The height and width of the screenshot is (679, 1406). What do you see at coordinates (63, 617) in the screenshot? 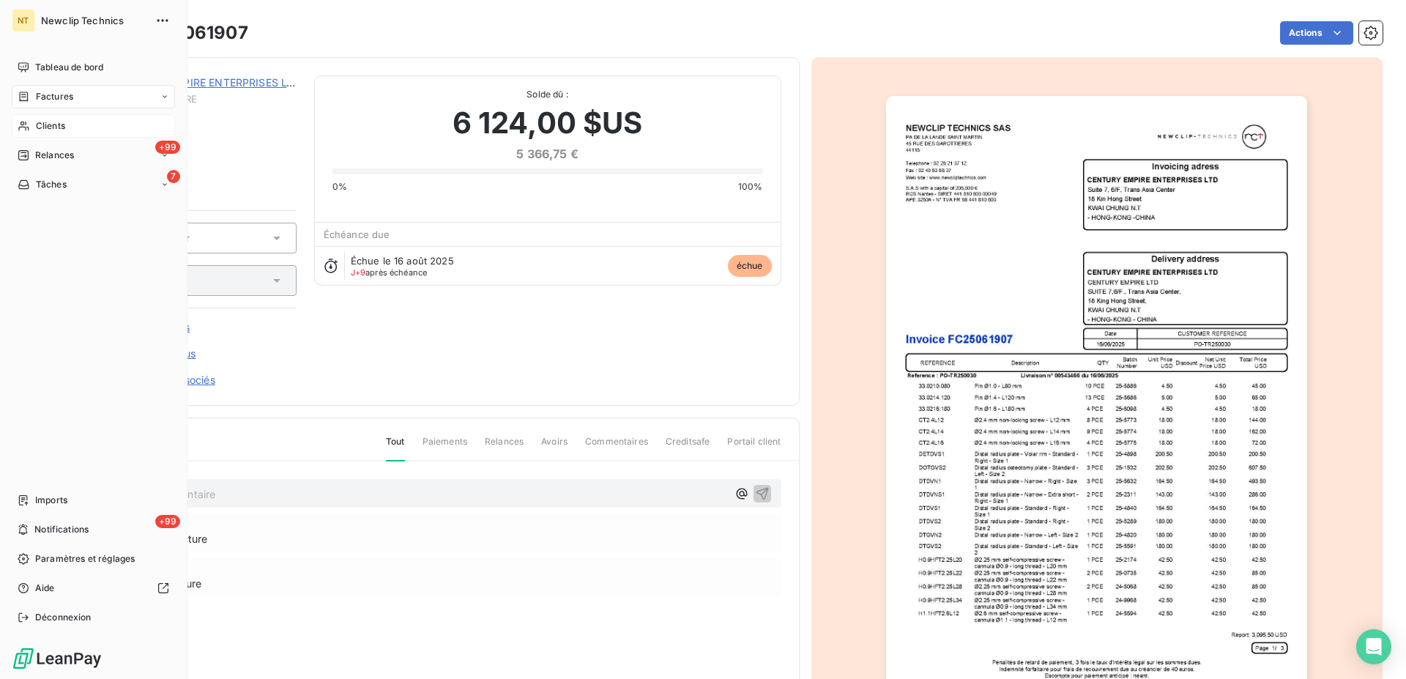
I see `span: Déconnexion` at bounding box center [63, 617].